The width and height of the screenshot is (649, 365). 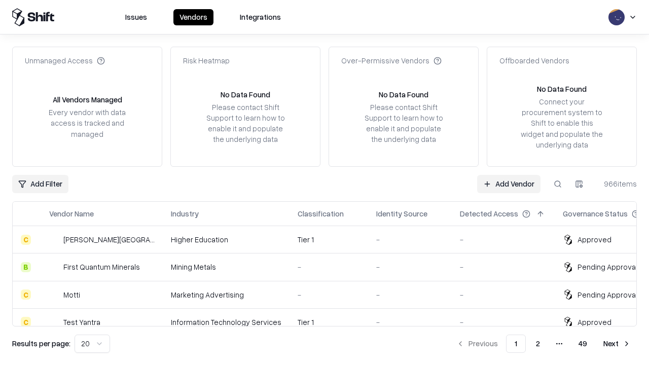 What do you see at coordinates (391, 60) in the screenshot?
I see `div: Over-Permissive Vendors` at bounding box center [391, 60].